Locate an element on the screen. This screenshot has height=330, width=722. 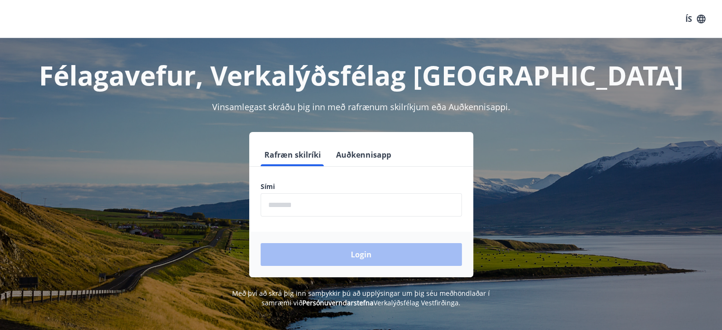
button: Rafræn skilríki is located at coordinates (292, 155).